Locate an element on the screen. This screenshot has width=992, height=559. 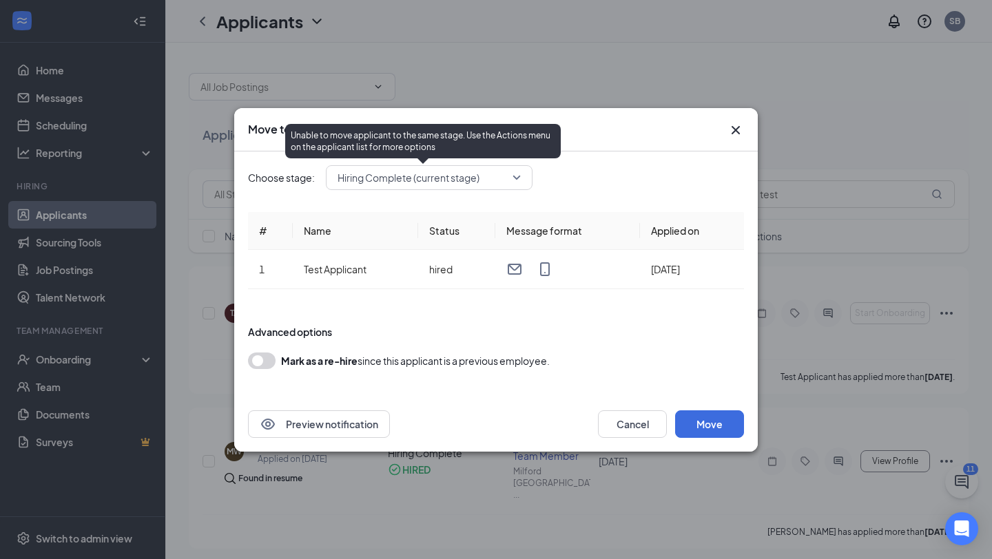
div: Open Intercom Messenger is located at coordinates (962, 529).